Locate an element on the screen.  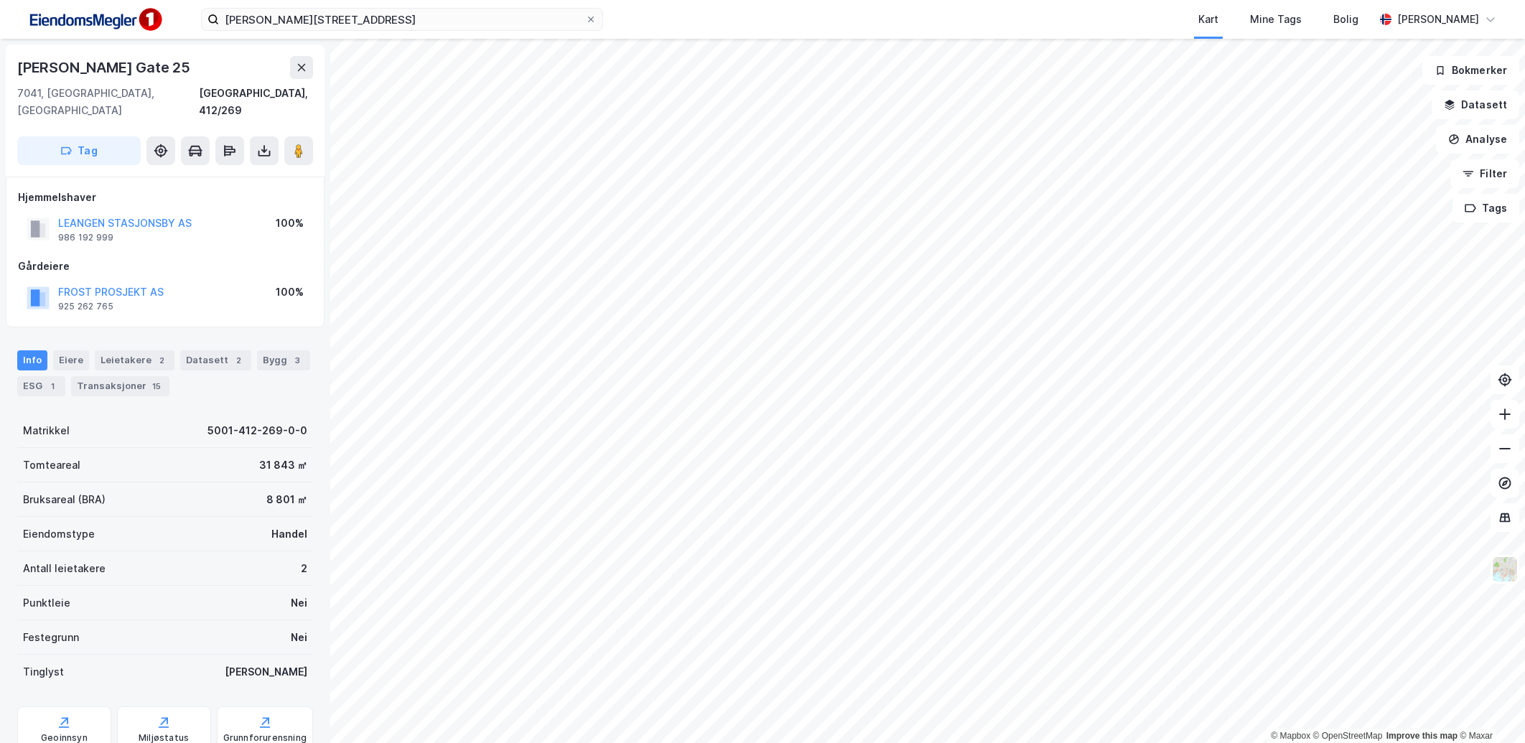
div: Info is located at coordinates (32, 360).